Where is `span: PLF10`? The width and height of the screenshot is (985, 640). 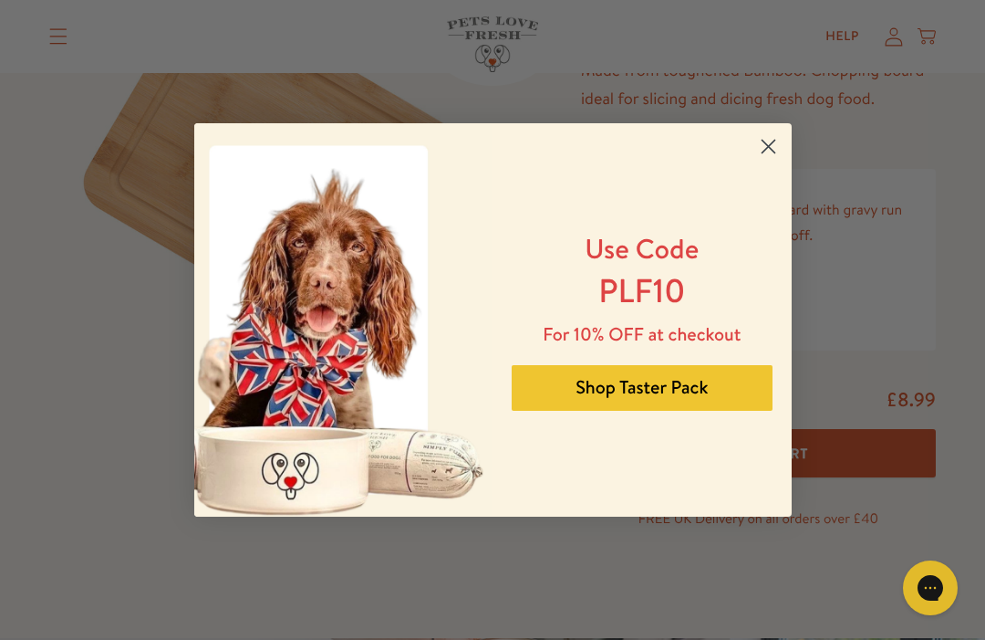 span: PLF10 is located at coordinates (641, 290).